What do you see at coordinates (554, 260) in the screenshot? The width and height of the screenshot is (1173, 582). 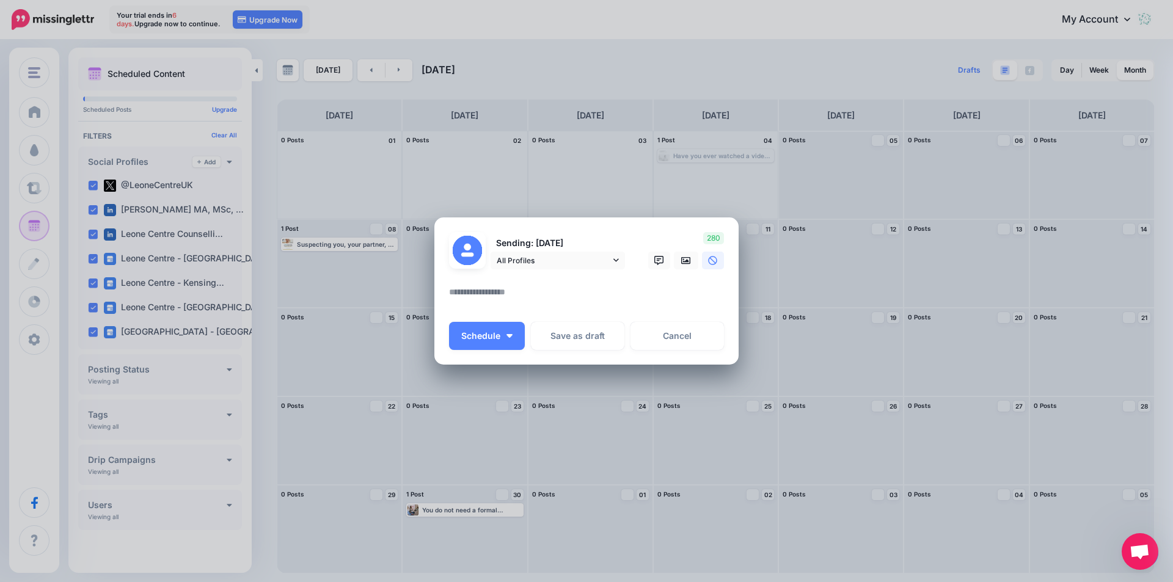 I see `span: All Profiles` at bounding box center [554, 260].